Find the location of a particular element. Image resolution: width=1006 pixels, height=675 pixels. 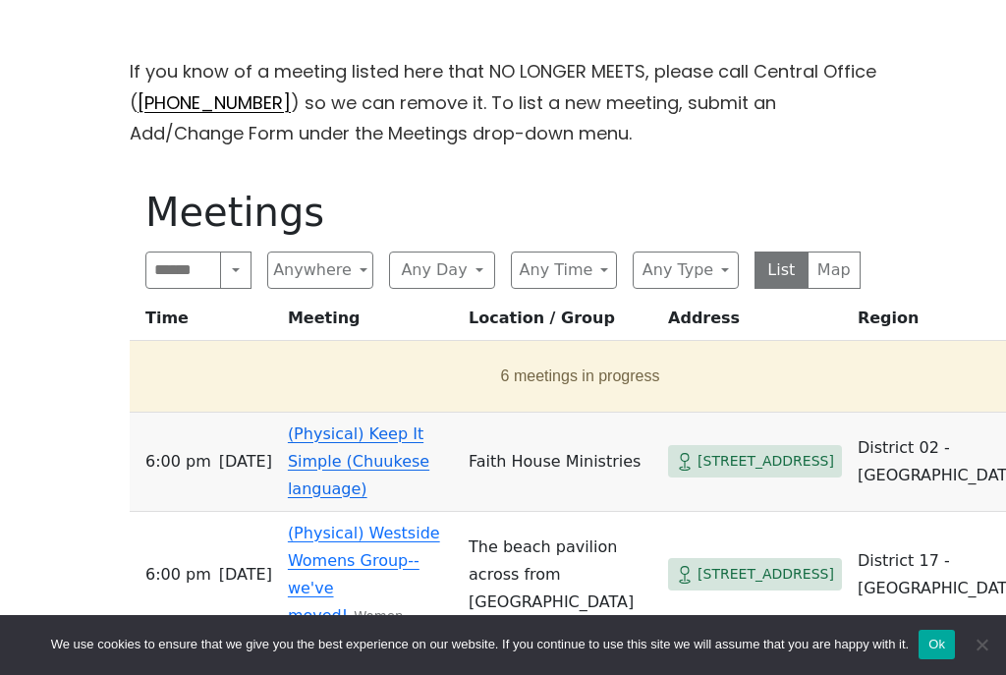

p: If you know of a meeting listed here that NO LONGER MEETS, please call Central Office ( ) so we c... is located at coordinates (503, 102).